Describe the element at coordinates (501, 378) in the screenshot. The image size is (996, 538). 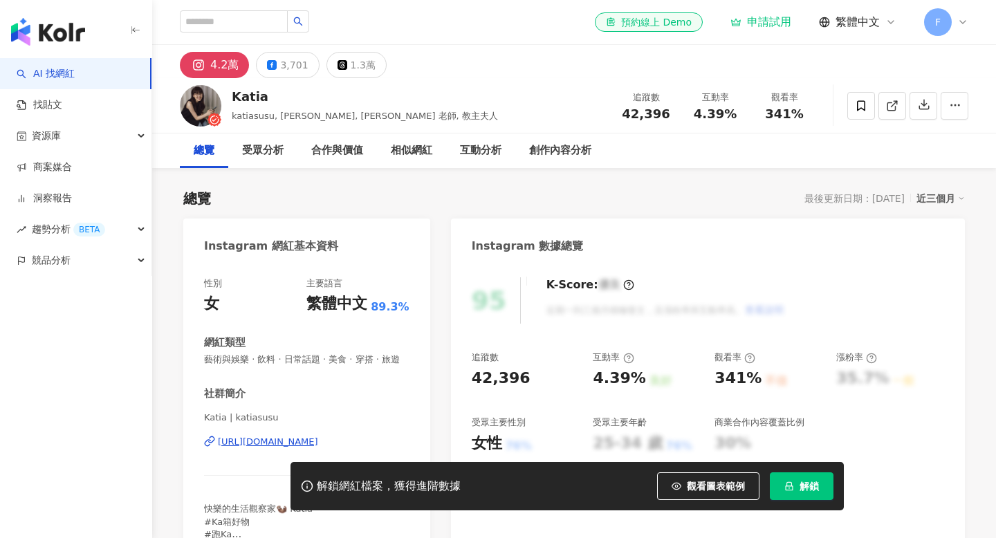
I see `div: 42,396` at that location.